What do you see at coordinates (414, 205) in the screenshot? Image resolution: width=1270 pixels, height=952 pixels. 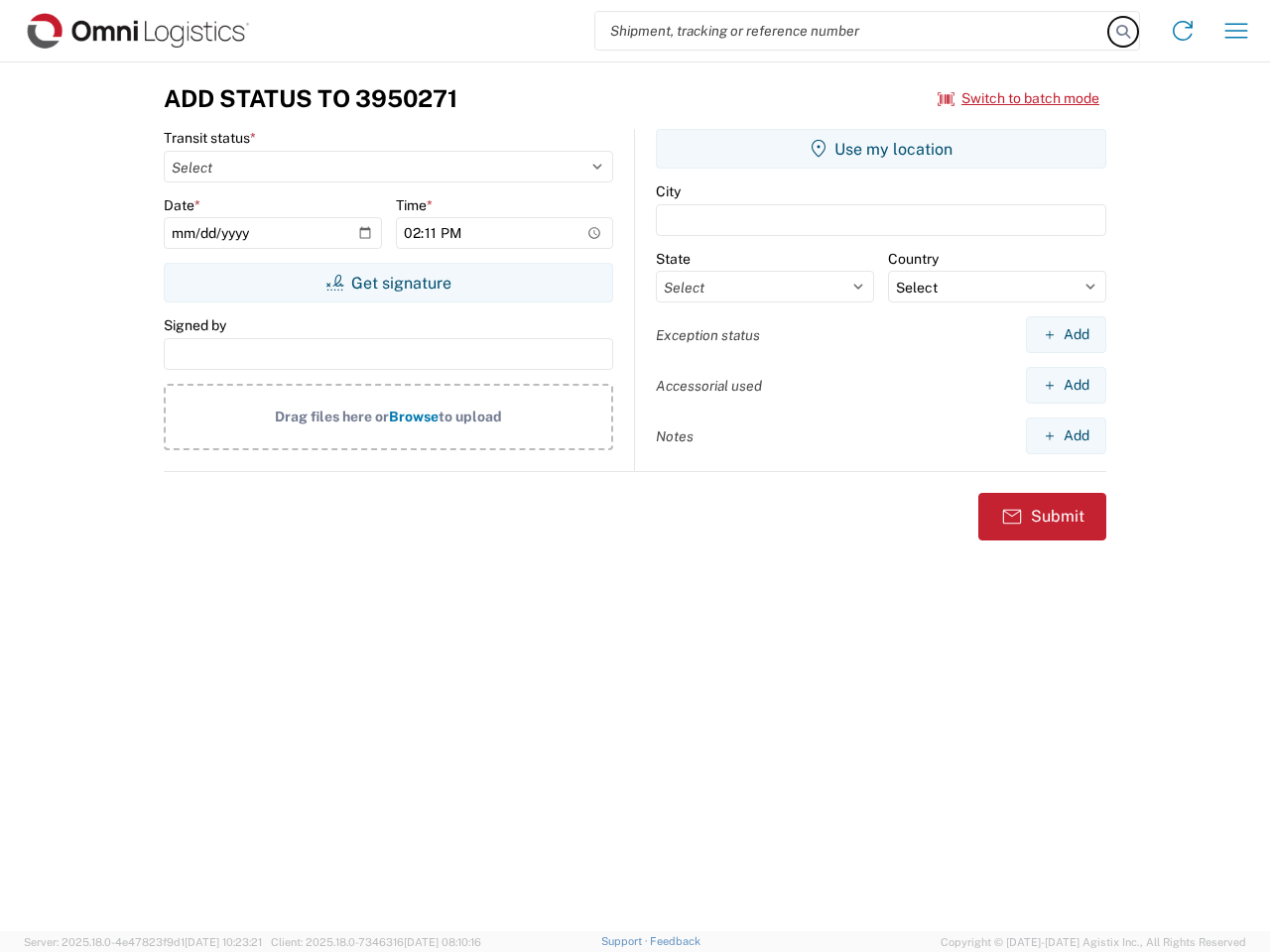 I see `label: Time` at bounding box center [414, 205].